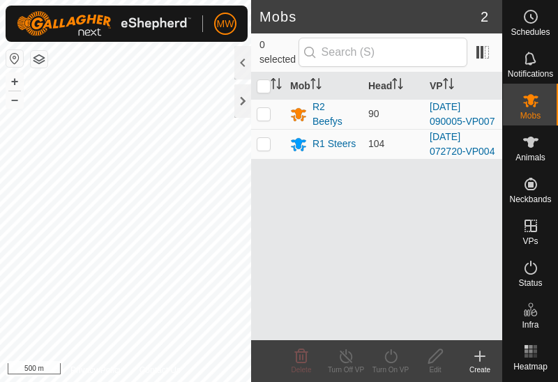 This screenshot has height=382, width=558. Describe the element at coordinates (39, 59) in the screenshot. I see `button: Map Layers` at that location.